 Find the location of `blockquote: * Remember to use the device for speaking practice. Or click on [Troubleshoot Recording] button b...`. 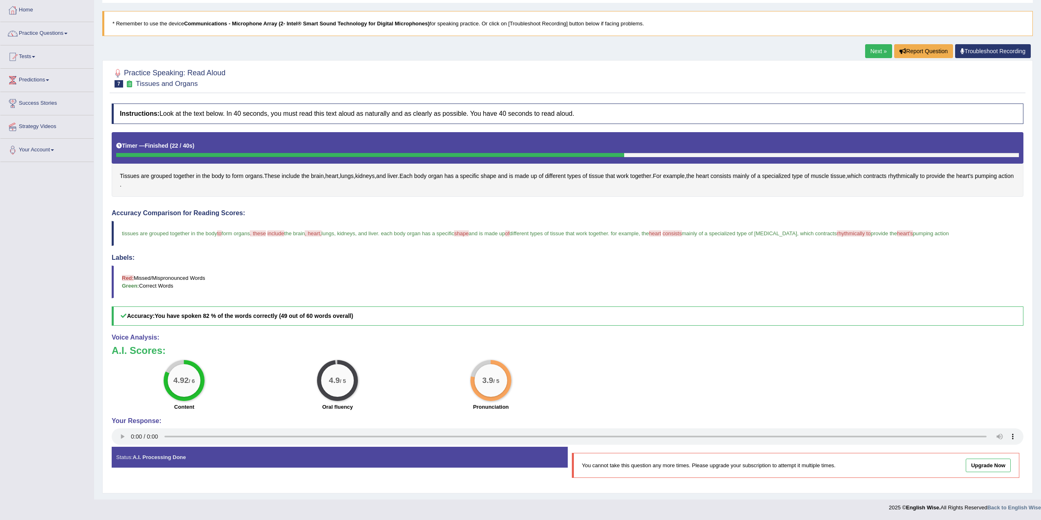

blockquote: * Remember to use the device for speaking practice. Or click on [Troubleshoot Recording] button b... is located at coordinates (568, 23).